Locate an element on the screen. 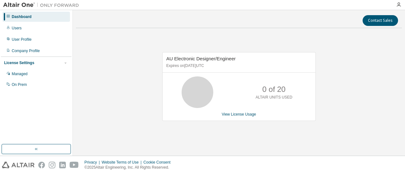  p: ALTAIR UNITS USED is located at coordinates (274, 97).